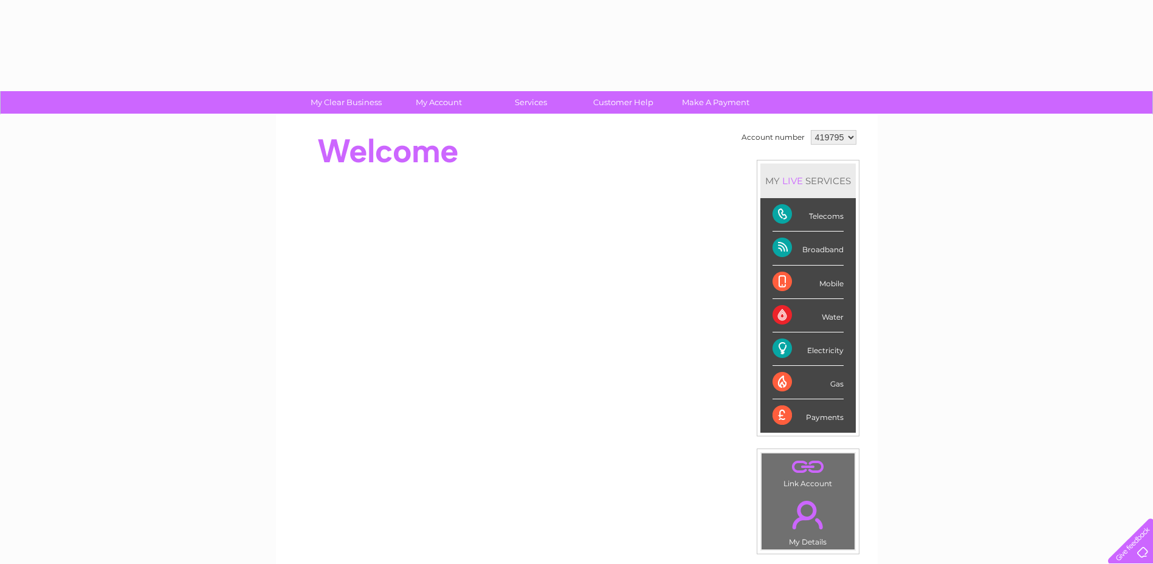 Image resolution: width=1153 pixels, height=564 pixels. Describe the element at coordinates (793, 181) in the screenshot. I see `div: LIVE` at that location.